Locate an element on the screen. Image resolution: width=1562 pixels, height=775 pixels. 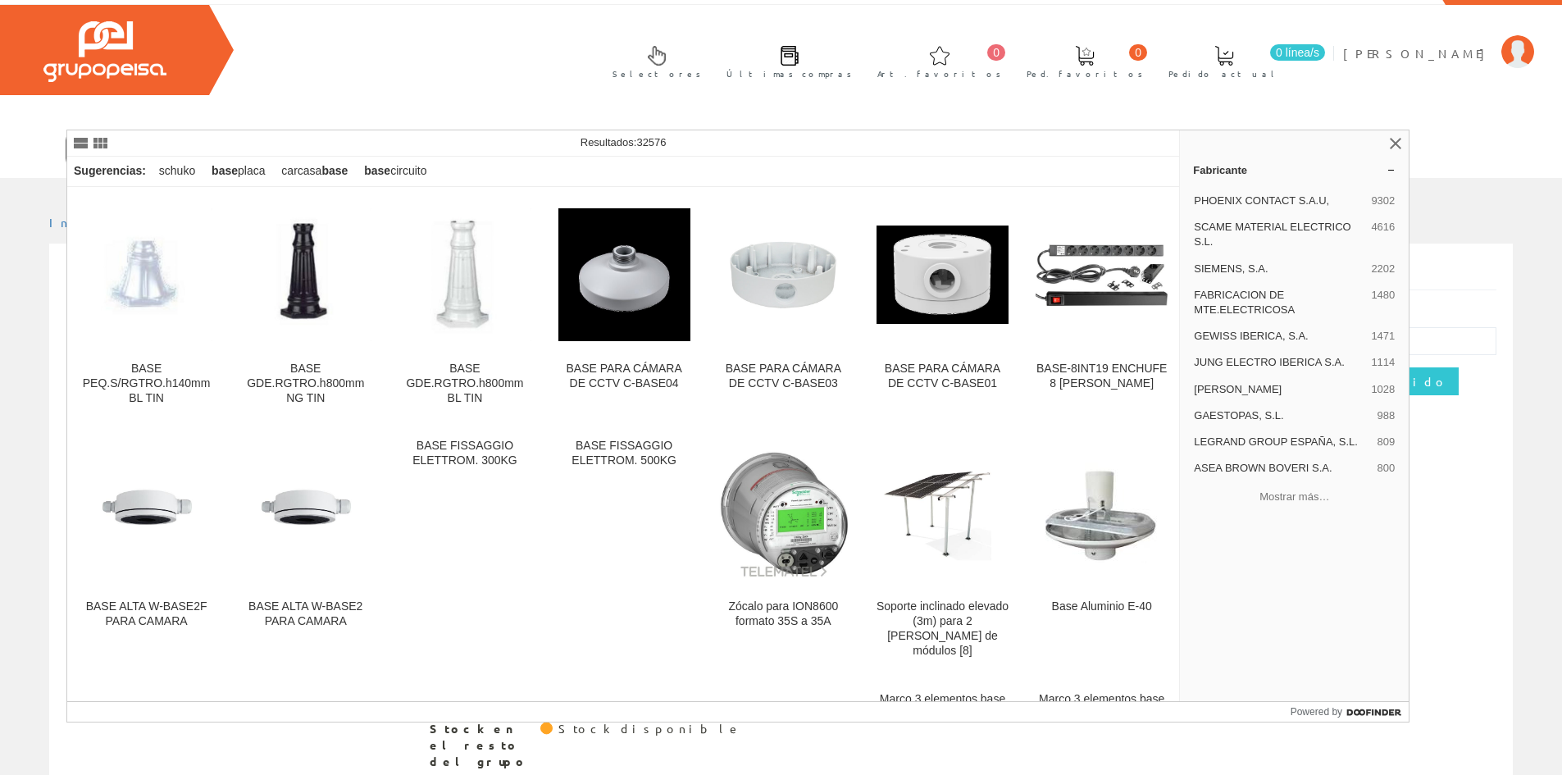
div: Sugerencias: is located at coordinates (108, 171).